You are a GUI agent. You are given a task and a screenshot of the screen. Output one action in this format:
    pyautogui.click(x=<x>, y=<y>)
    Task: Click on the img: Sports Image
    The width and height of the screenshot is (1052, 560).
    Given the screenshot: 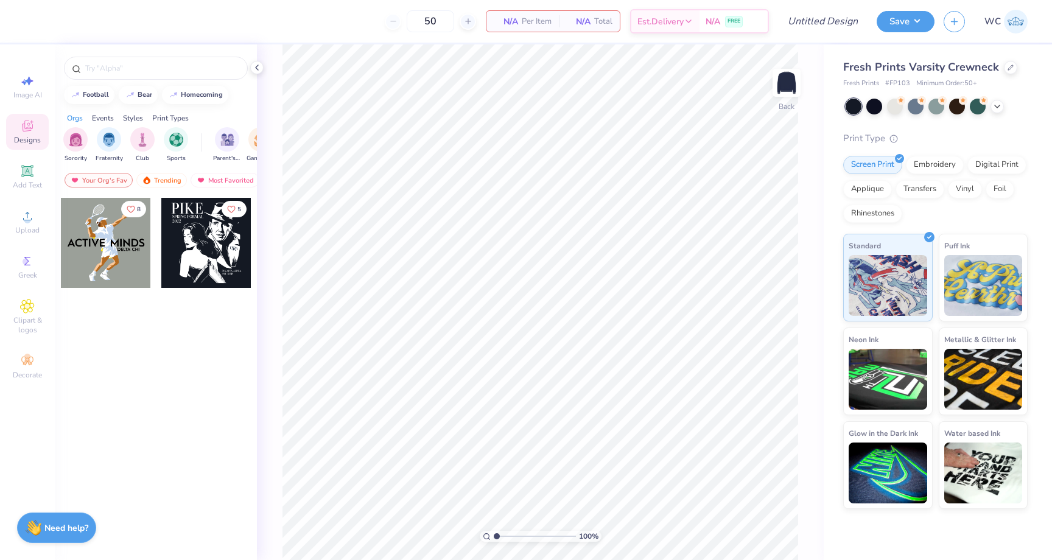 What is the action you would take?
    pyautogui.click(x=176, y=139)
    